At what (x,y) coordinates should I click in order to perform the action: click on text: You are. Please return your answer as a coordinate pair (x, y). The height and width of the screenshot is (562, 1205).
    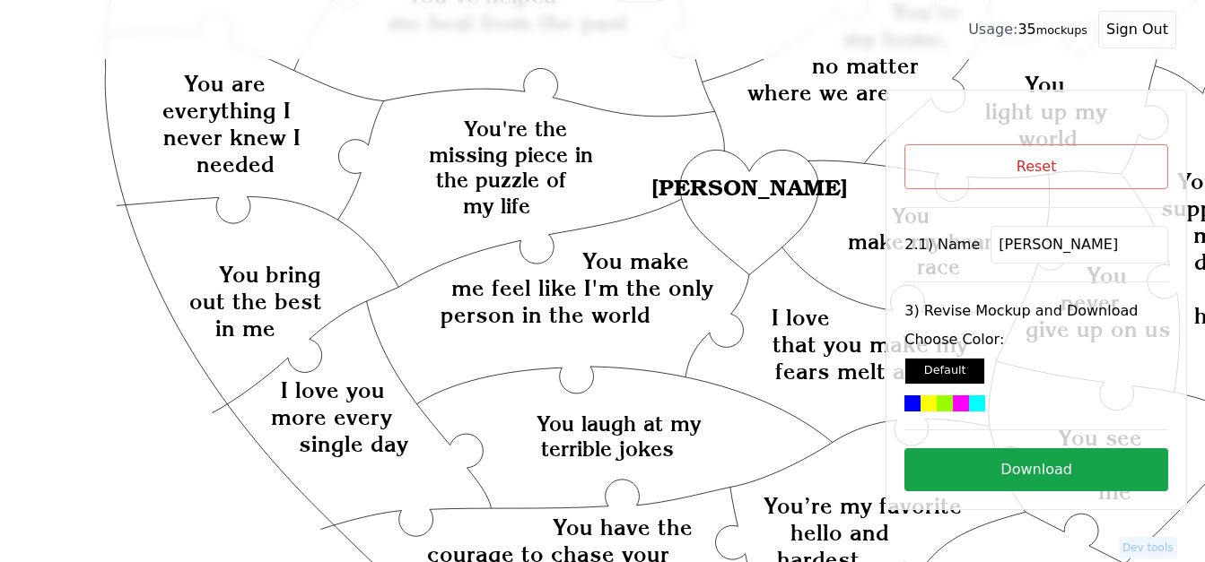
    Looking at the image, I should click on (224, 83).